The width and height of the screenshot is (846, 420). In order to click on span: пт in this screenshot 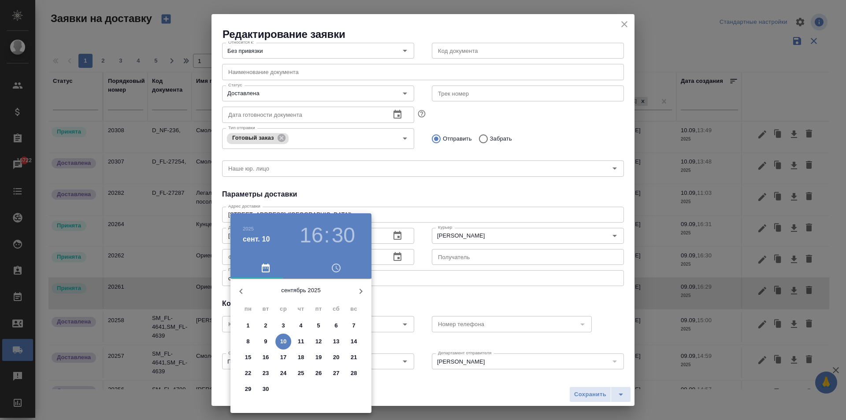, I will do `click(318, 309)`.